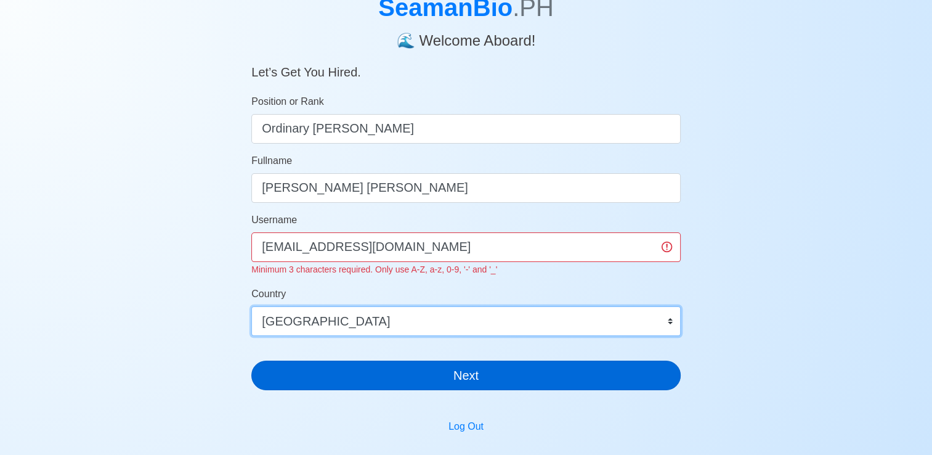 The image size is (932, 455). What do you see at coordinates (466, 375) in the screenshot?
I see `button: Next` at bounding box center [466, 375].